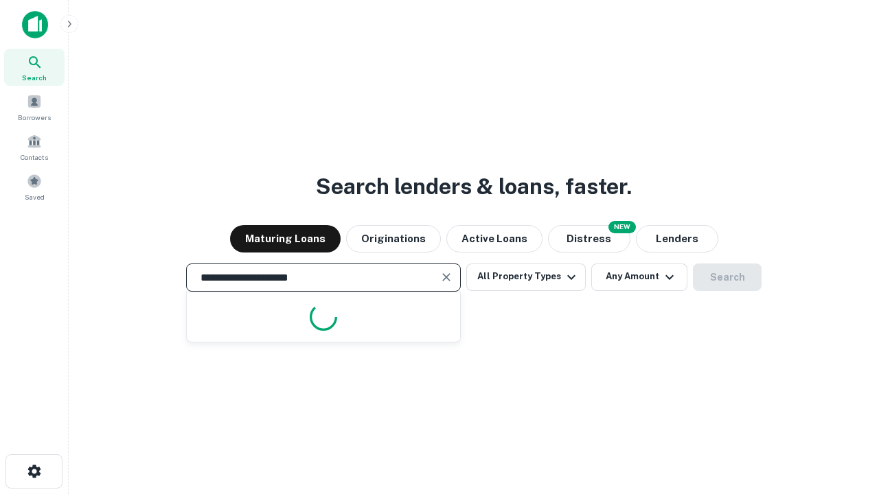 The height and width of the screenshot is (494, 879). I want to click on h3: Search lenders & loans, faster., so click(474, 187).